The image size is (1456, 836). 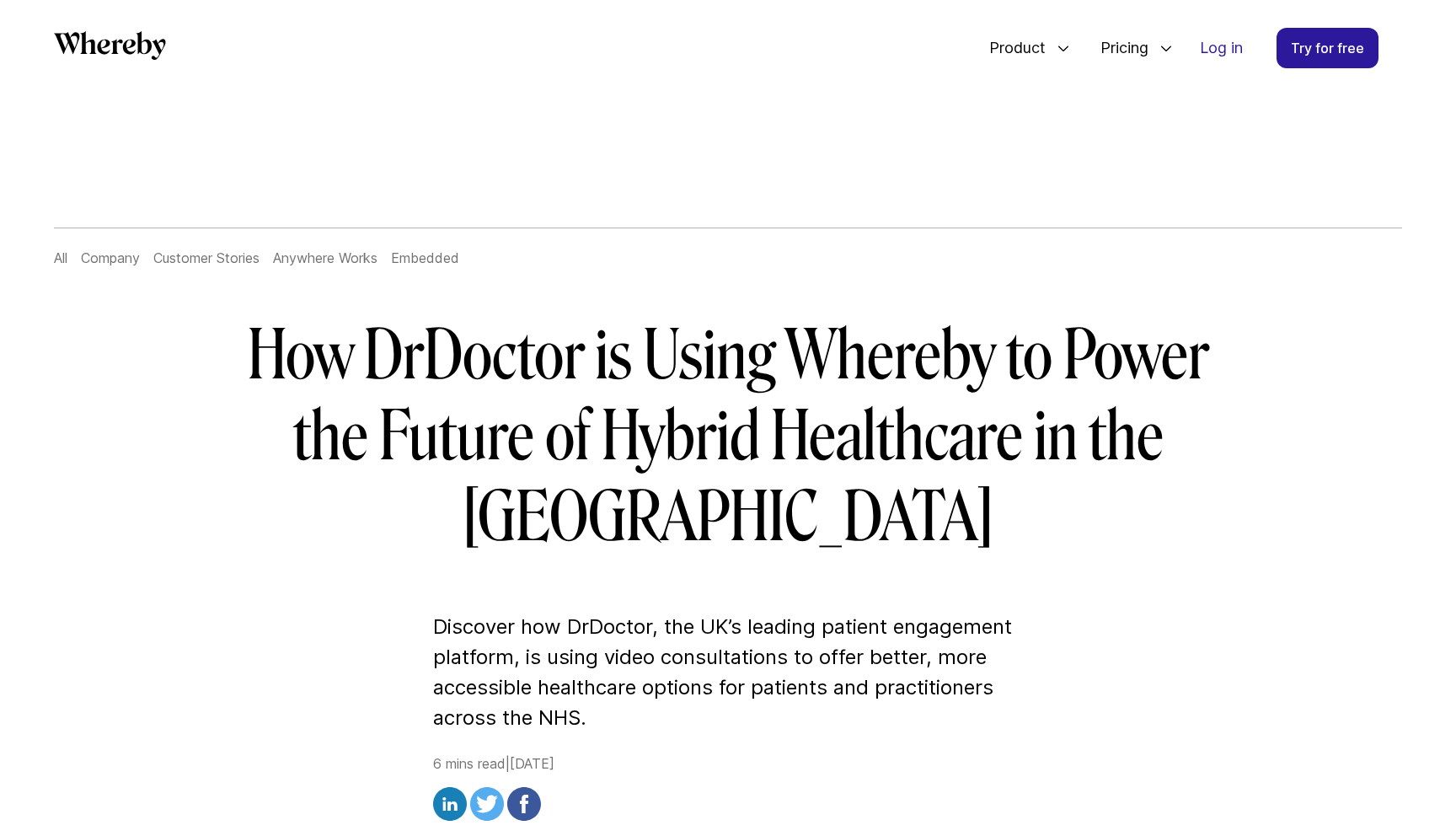 What do you see at coordinates (487, 804) in the screenshot?
I see `img: twitter` at bounding box center [487, 804].